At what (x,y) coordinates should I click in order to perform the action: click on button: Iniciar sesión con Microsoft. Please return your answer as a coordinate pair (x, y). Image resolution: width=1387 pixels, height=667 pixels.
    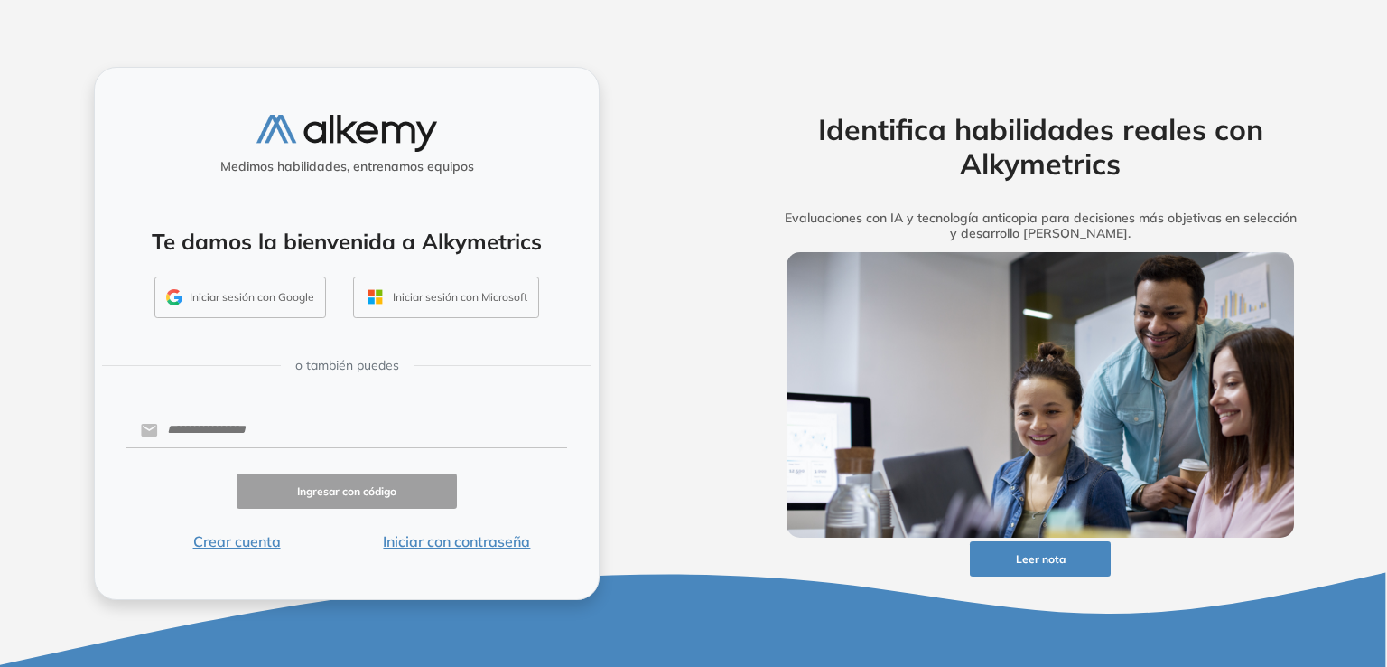
    Looking at the image, I should click on (446, 297).